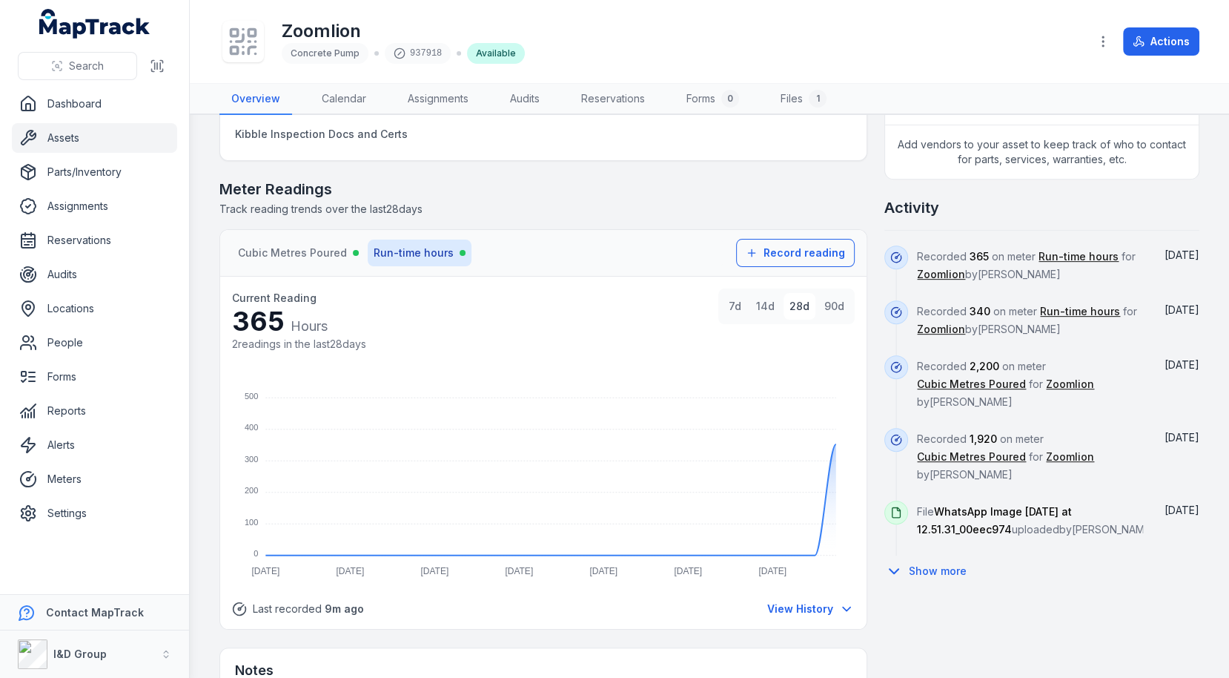 This screenshot has width=1229, height=678. What do you see at coordinates (299, 344) in the screenshot?
I see `div: 2 readings in the last 28 days` at bounding box center [299, 344].